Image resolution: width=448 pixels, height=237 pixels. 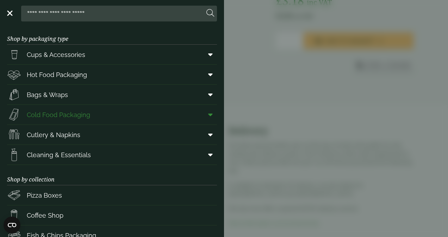 What do you see at coordinates (54, 135) in the screenshot?
I see `span: Cutlery & Napkins` at bounding box center [54, 135].